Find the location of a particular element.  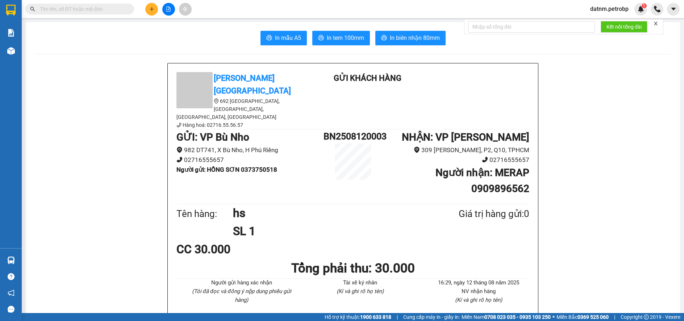

li: Tài xế ký nhân is located at coordinates (360, 283).